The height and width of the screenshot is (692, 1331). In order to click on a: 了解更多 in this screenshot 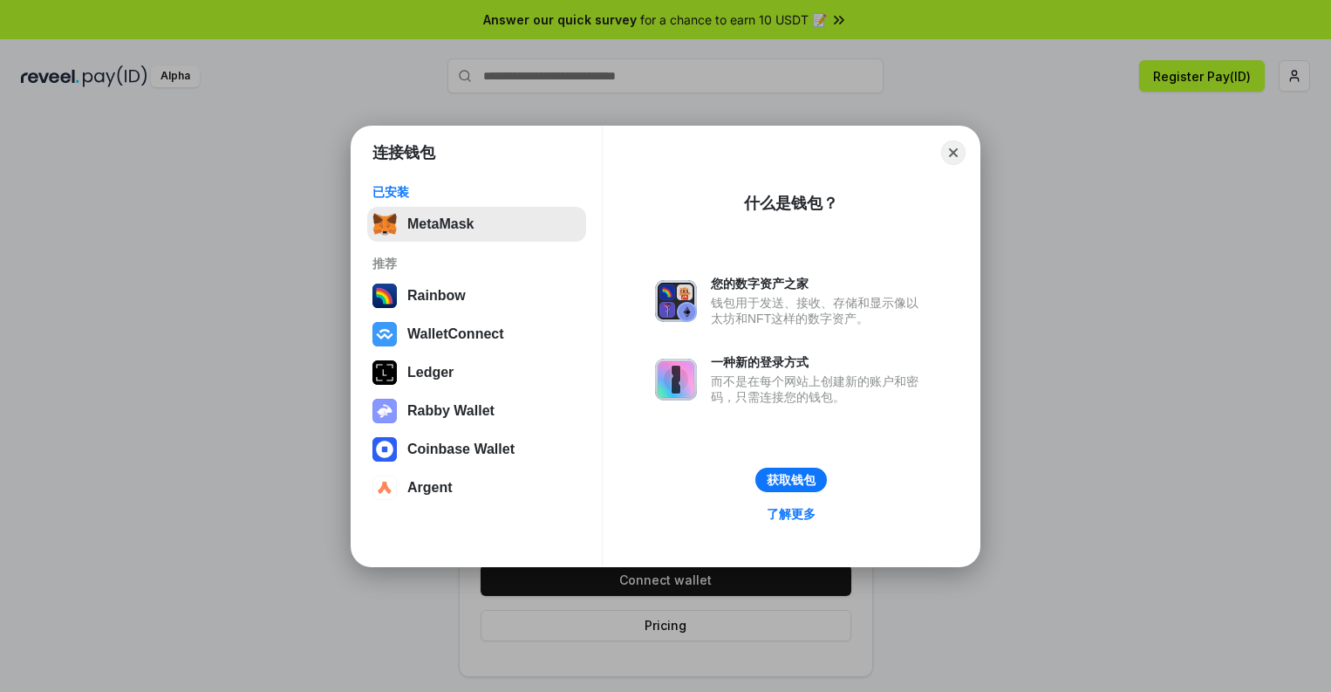, I will do `click(791, 514)`.